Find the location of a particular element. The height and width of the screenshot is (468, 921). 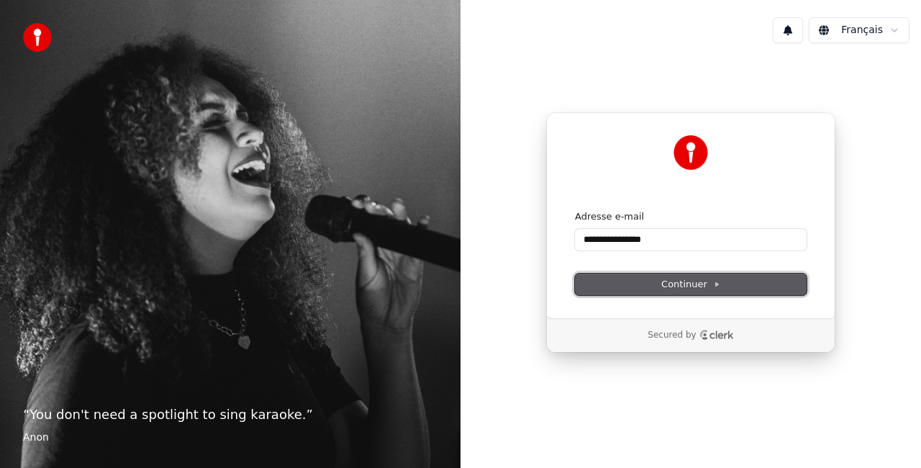

p: “ You don't need a spotlight to sing karaoke. ” is located at coordinates (230, 415).